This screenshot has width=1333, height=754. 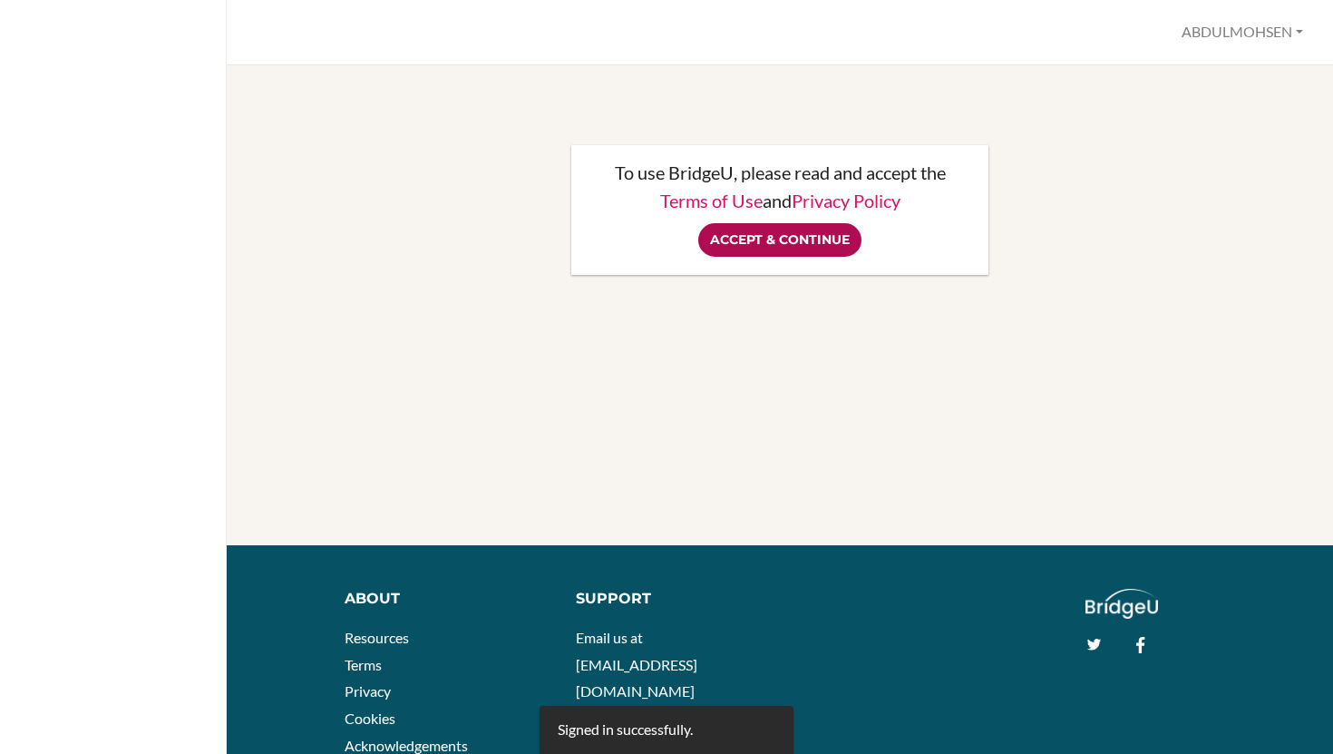 I want to click on p: and, so click(x=780, y=200).